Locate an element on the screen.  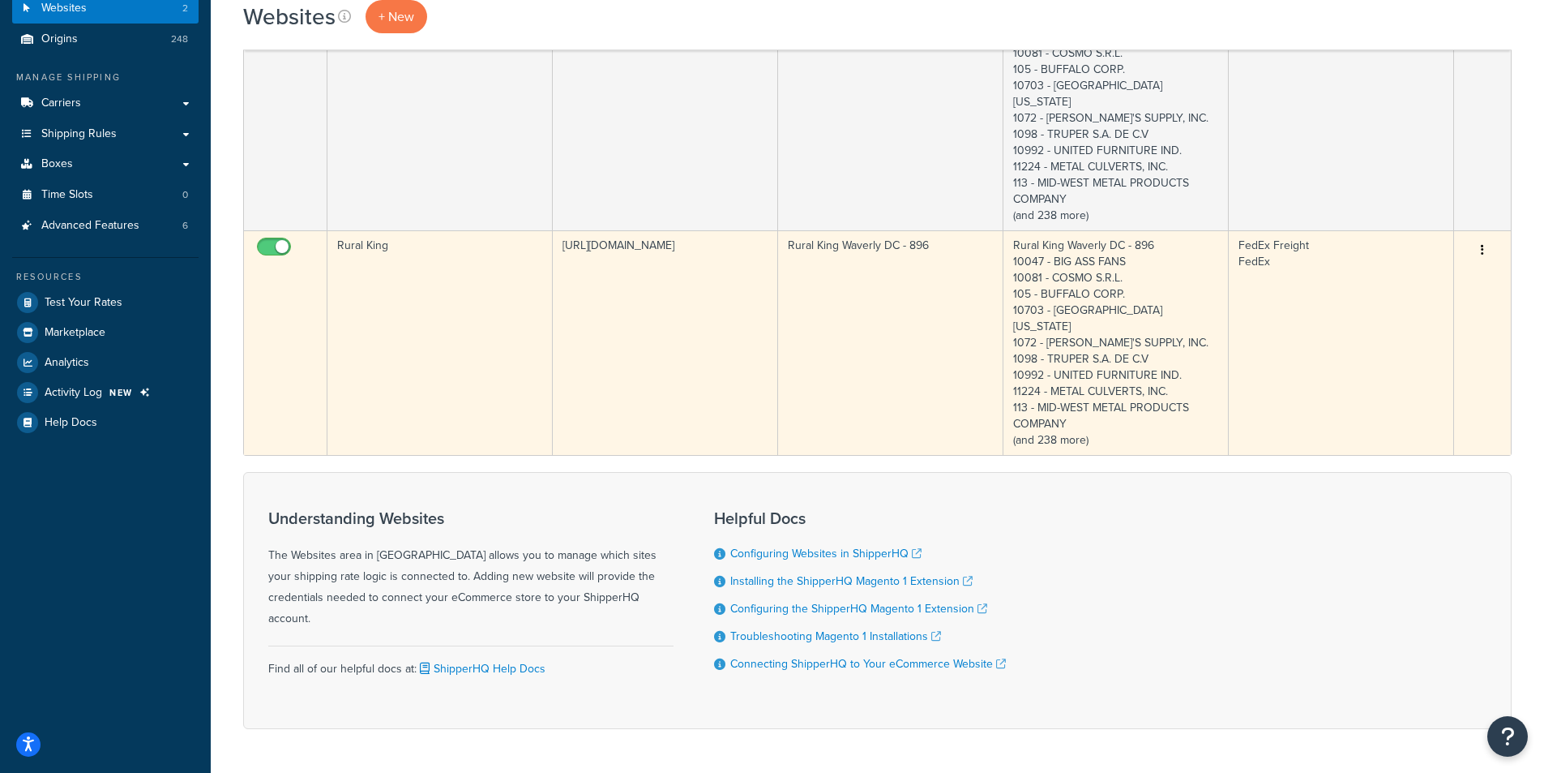
span: + New is located at coordinates (396, 16).